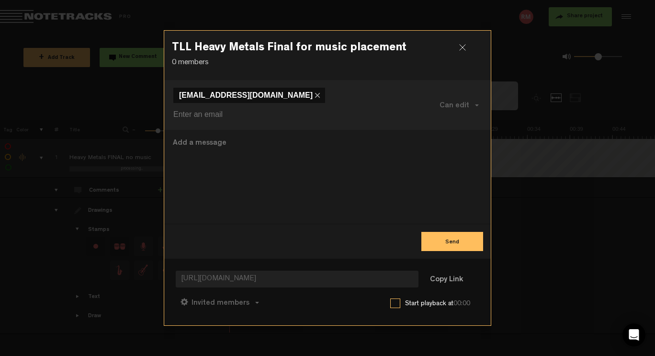  What do you see at coordinates (452, 241) in the screenshot?
I see `button: Send` at bounding box center [452, 241].